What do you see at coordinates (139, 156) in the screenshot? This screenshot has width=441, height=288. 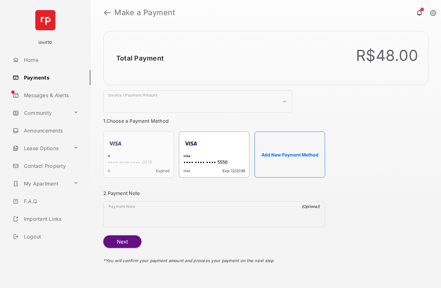 I see `div: d` at bounding box center [139, 156].